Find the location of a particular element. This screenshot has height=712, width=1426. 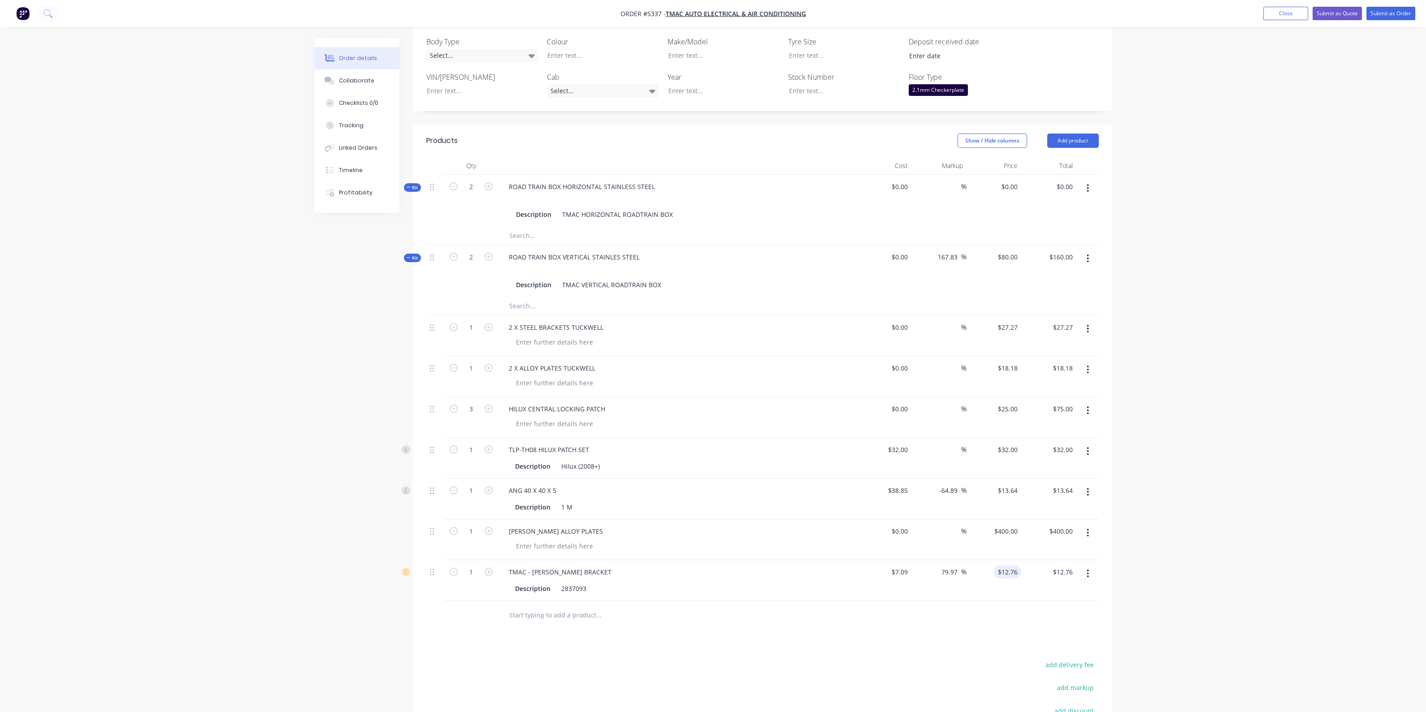

div: Cost is located at coordinates (884, 166).